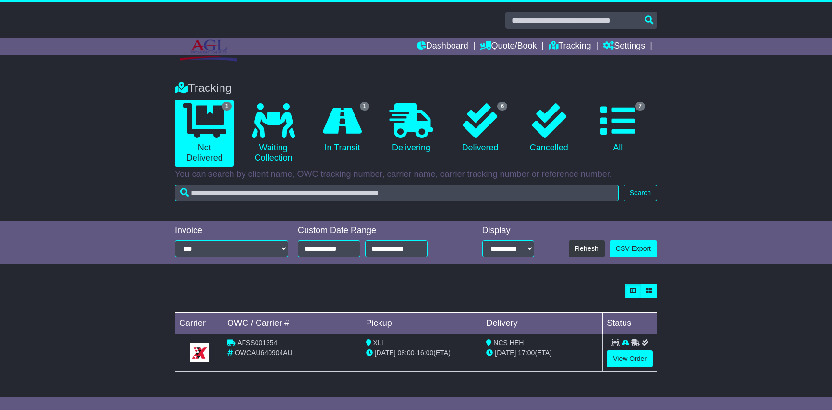  What do you see at coordinates (542, 323) in the screenshot?
I see `td: Delivery` at bounding box center [542, 323].